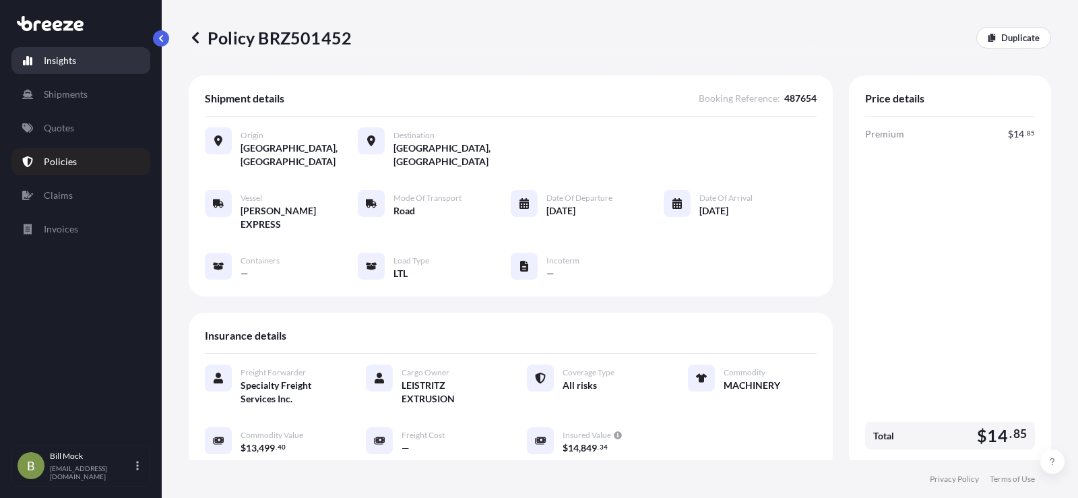 This screenshot has height=498, width=1078. What do you see at coordinates (58, 195) in the screenshot?
I see `p: Claims` at bounding box center [58, 195].